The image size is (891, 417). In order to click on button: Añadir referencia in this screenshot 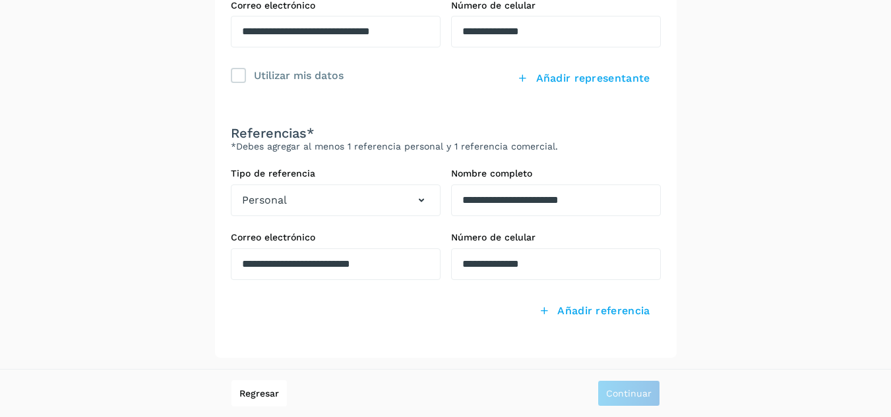, I will do `click(594, 311)`.